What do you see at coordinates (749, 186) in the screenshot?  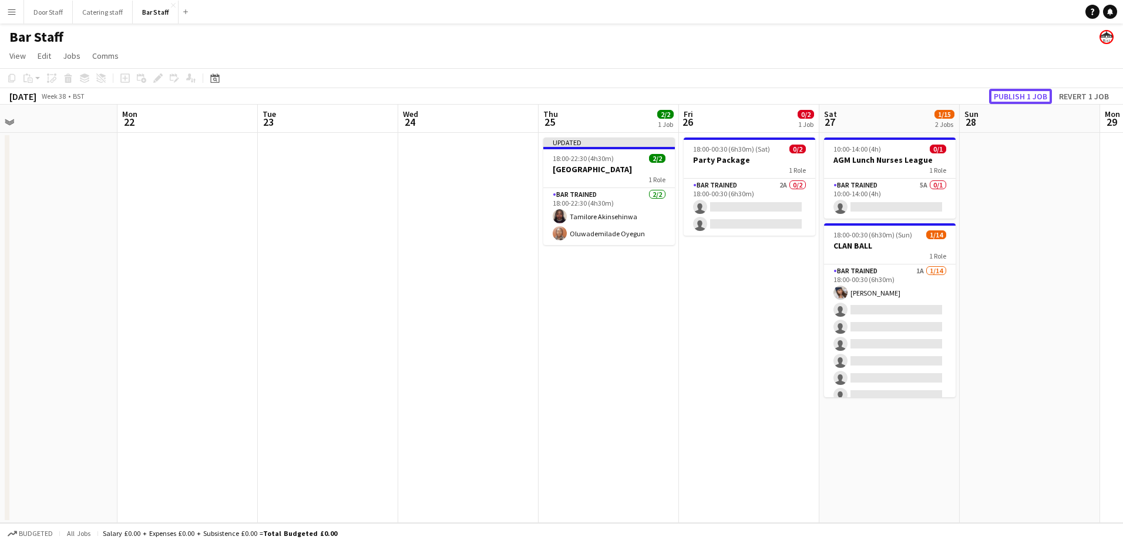 I see `div: 18:00-00:30 (6h30m) (Sat)0/2Party Package1 RoleBar trained2A0/218:00-00:30 (6h30m)` at bounding box center [749, 186].